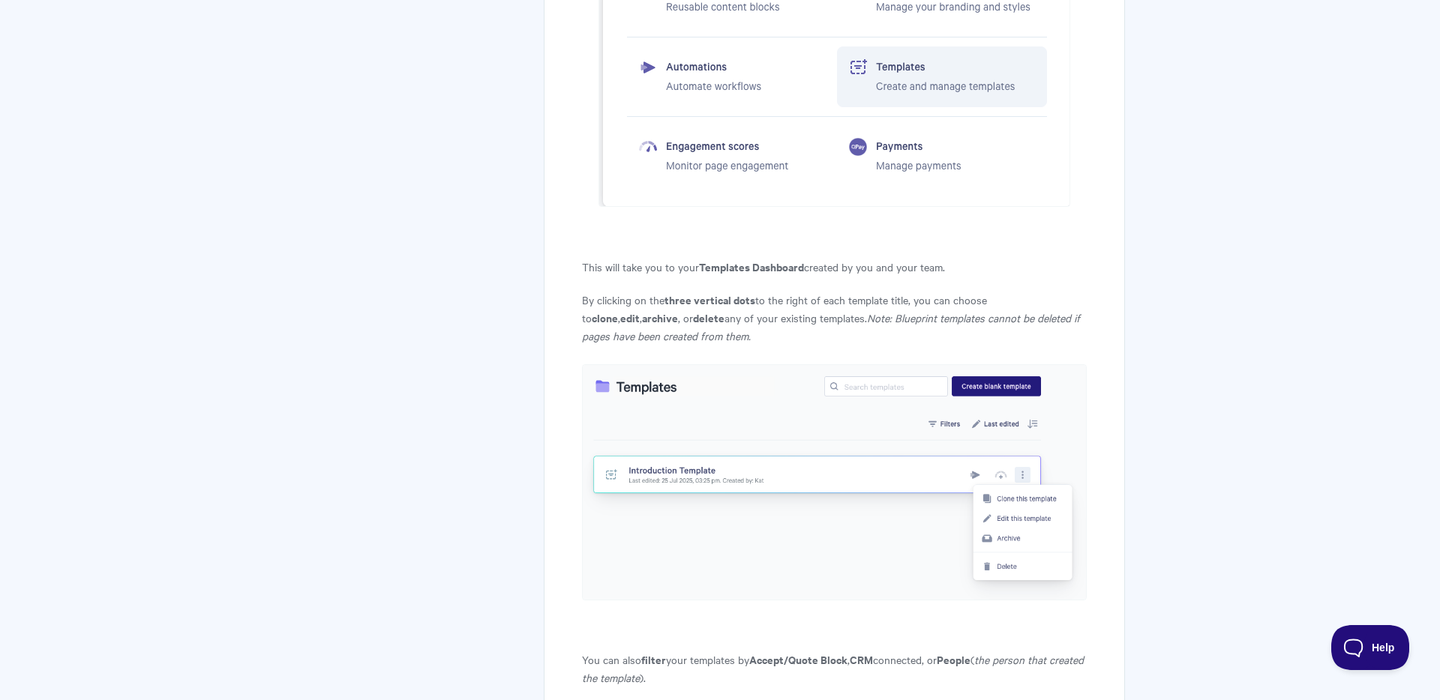 The width and height of the screenshot is (1440, 700). What do you see at coordinates (953, 659) in the screenshot?
I see `strong: People` at bounding box center [953, 659].